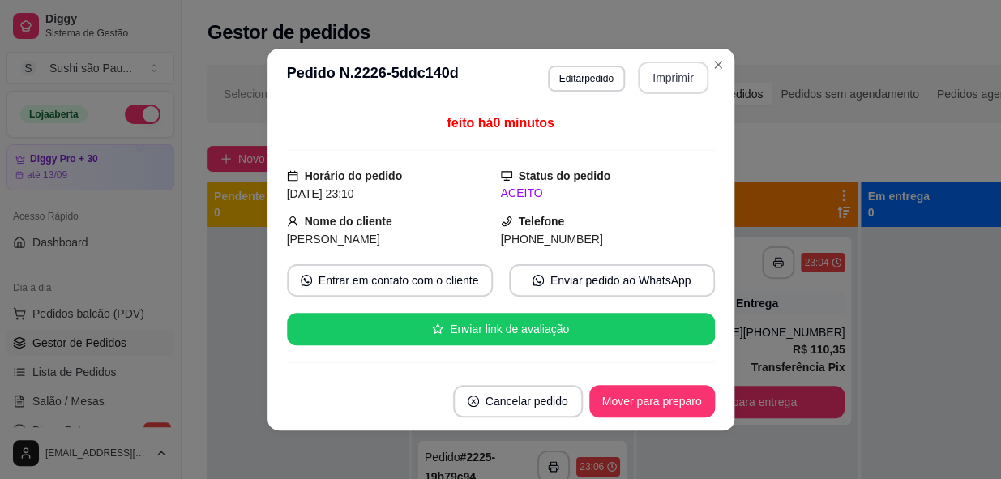 The width and height of the screenshot is (1001, 479). I want to click on span: calendar, so click(292, 176).